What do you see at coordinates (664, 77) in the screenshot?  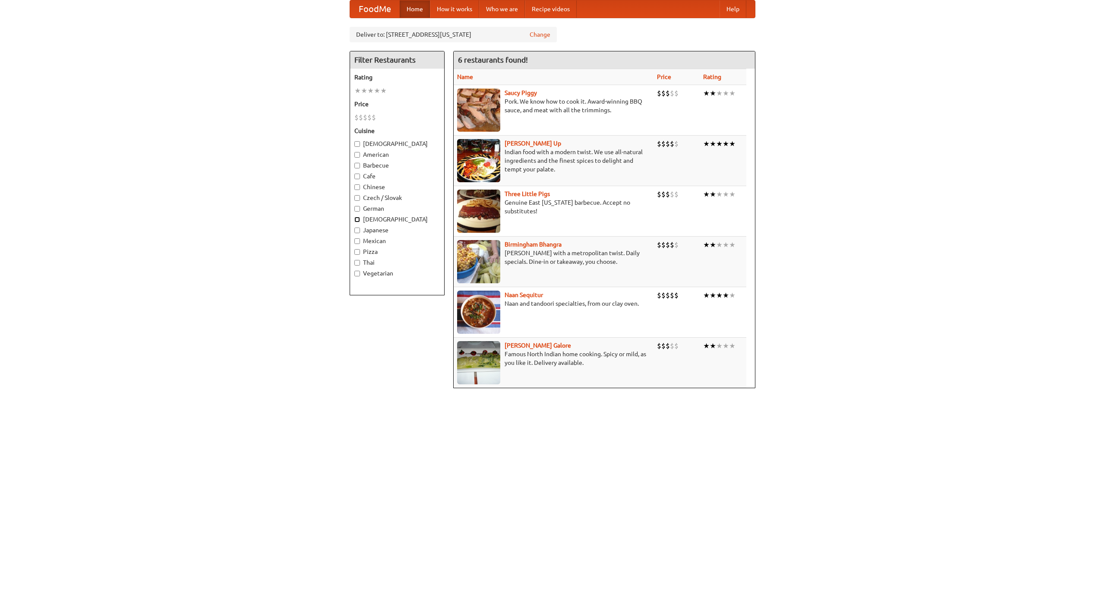 I see `a: Price` at bounding box center [664, 77].